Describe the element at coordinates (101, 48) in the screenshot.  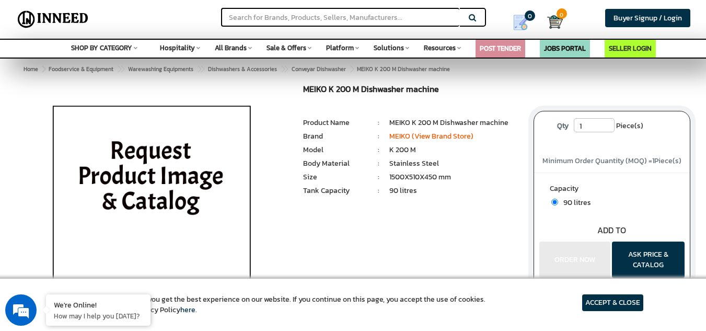
I see `span: SHOP BY CATEGORY` at that location.